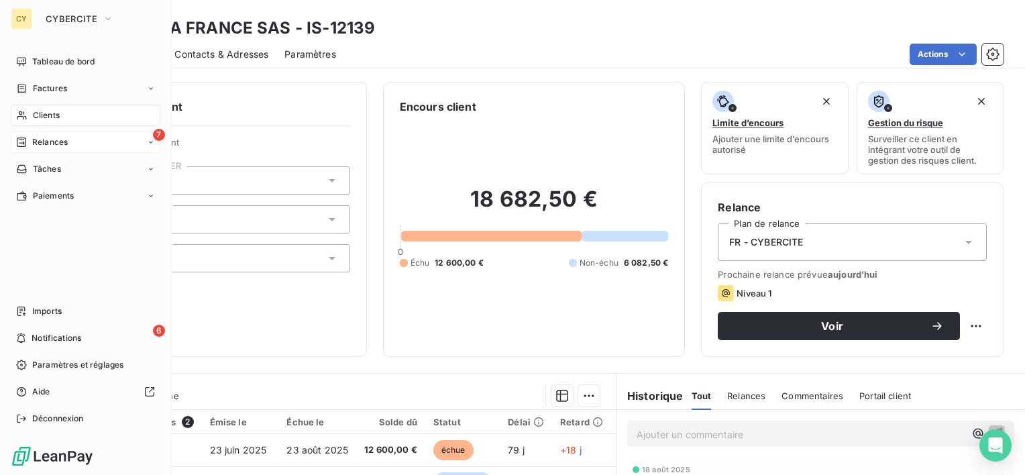 This screenshot has width=1025, height=475. What do you see at coordinates (47, 311) in the screenshot?
I see `span: Imports` at bounding box center [47, 311].